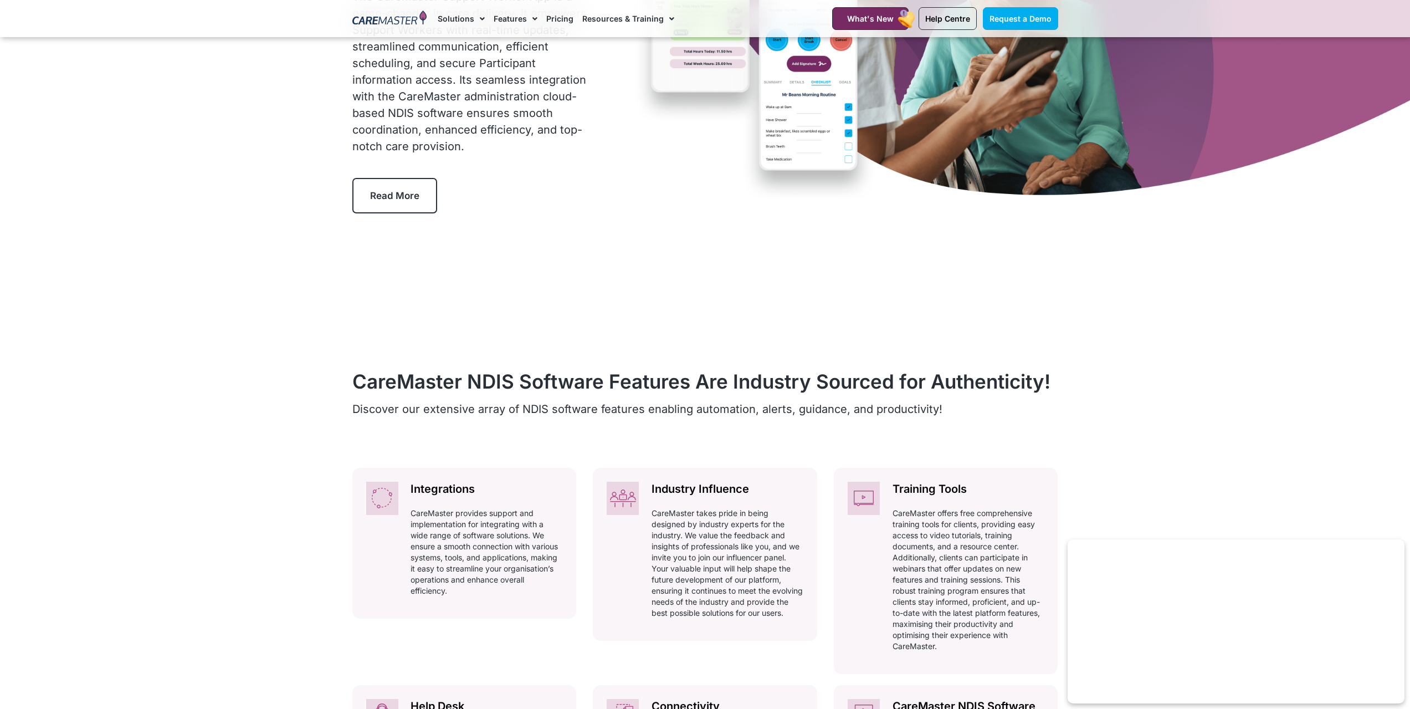 This screenshot has width=1410, height=709. Describe the element at coordinates (395, 196) in the screenshot. I see `span: Read More` at that location.